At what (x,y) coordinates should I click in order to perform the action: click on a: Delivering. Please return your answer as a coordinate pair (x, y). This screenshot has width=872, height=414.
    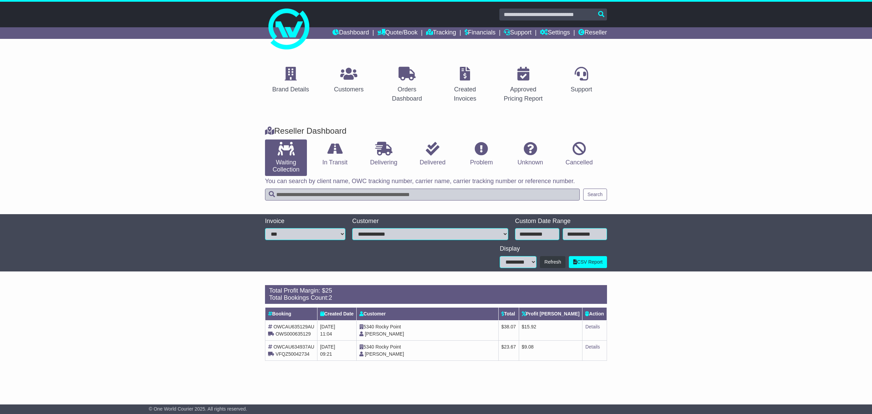
    Looking at the image, I should click on (384, 154).